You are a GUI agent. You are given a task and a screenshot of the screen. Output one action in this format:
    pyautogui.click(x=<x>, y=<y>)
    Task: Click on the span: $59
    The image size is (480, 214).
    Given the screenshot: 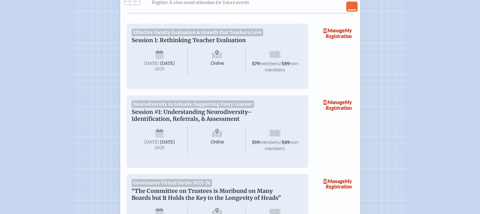 What is the action you would take?
    pyautogui.click(x=255, y=143)
    